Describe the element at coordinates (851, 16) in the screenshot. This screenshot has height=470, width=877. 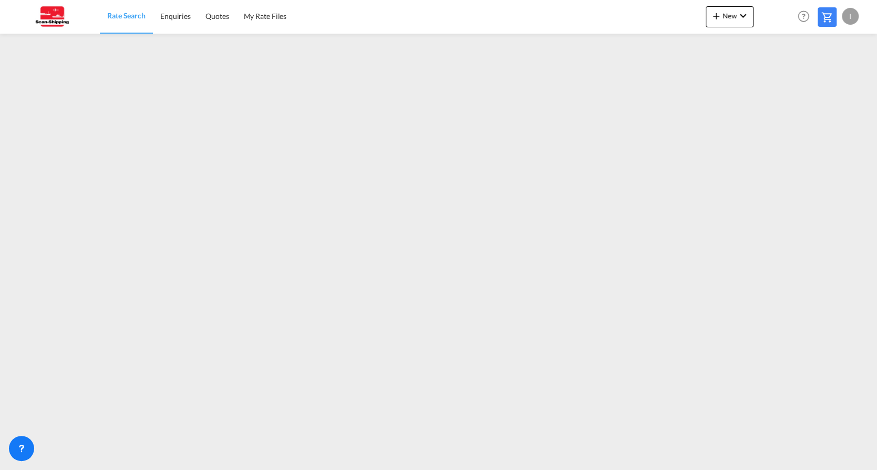
I see `div: I` at that location.